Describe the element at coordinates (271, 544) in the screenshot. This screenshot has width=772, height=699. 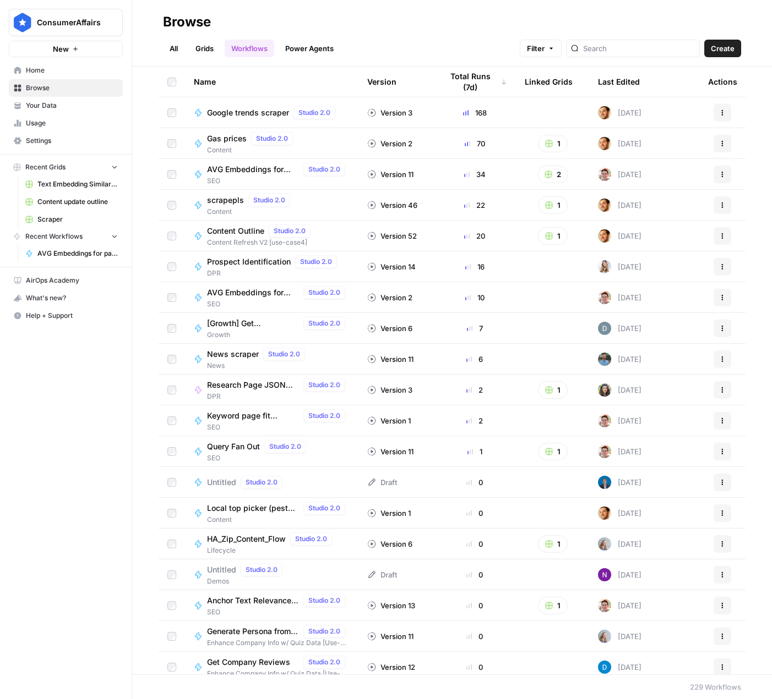
I see `a: HA_Zip_Content_FlowStudio 2.0Lifecycle` at that location.